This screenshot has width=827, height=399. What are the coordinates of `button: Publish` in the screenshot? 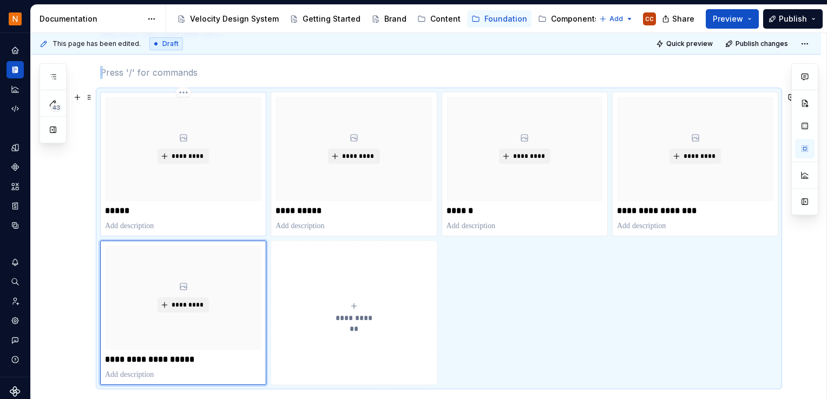 It's located at (793, 19).